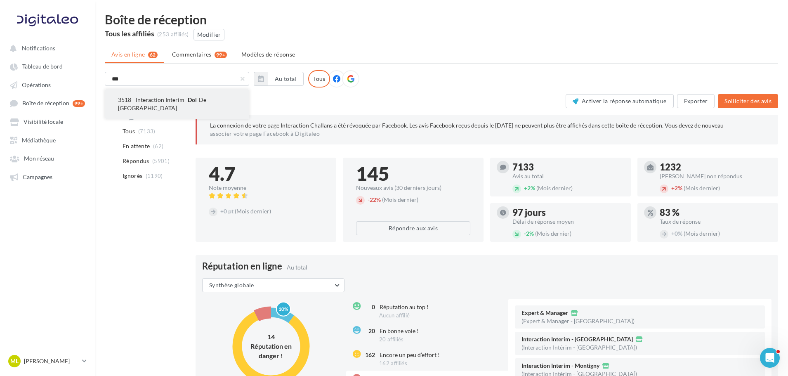  What do you see at coordinates (46, 103) in the screenshot?
I see `span: Boîte de réception` at bounding box center [46, 103].